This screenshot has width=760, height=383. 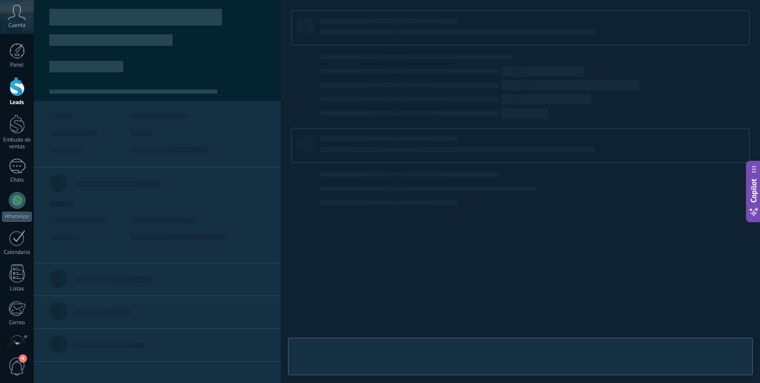 What do you see at coordinates (17, 102) in the screenshot?
I see `div: Leads` at bounding box center [17, 102].